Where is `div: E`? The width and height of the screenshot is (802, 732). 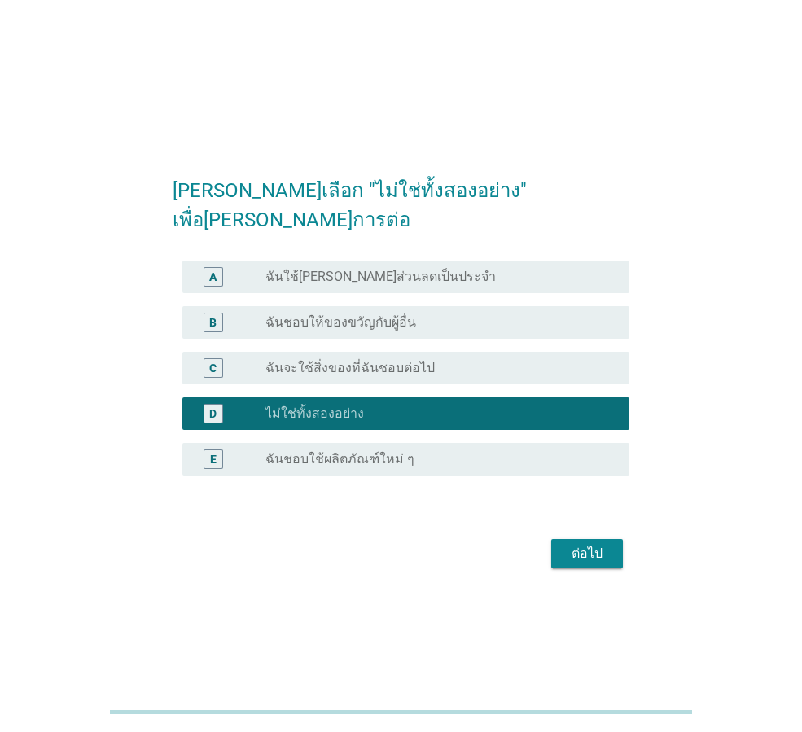 div: E is located at coordinates (213, 458).